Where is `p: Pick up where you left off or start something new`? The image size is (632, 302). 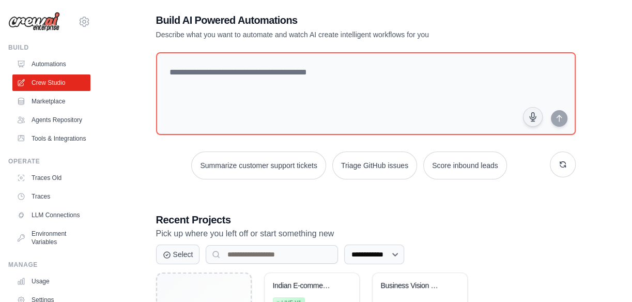 p: Pick up where you left off or start something new is located at coordinates (366, 234).